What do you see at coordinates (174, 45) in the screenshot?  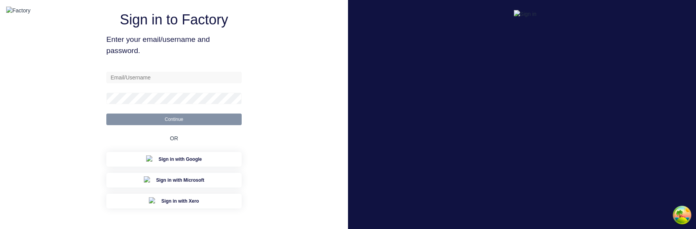 I see `span: Enter your email/username and password.` at bounding box center [174, 45].